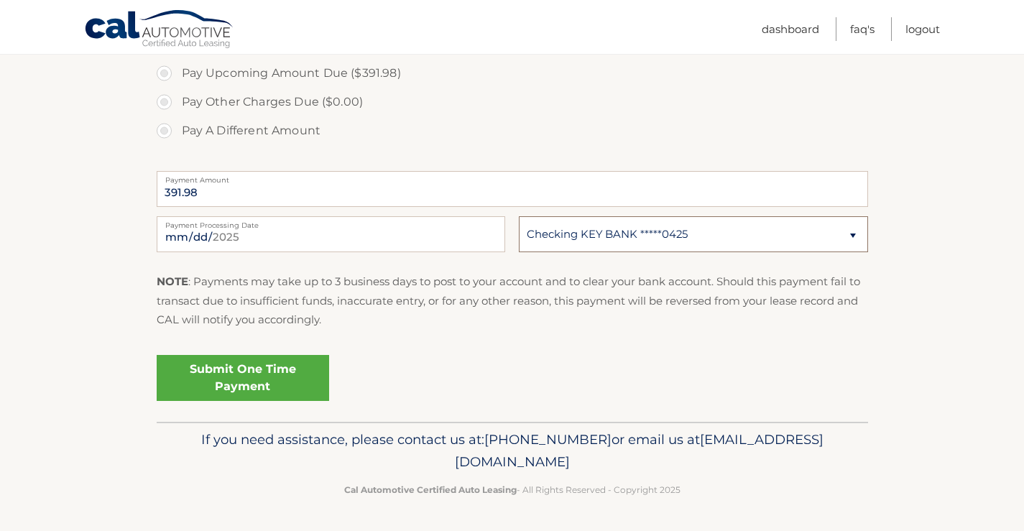  I want to click on p: : Payments may take up to 3 business days to post to your account and to clear your bank account...., so click(512, 300).